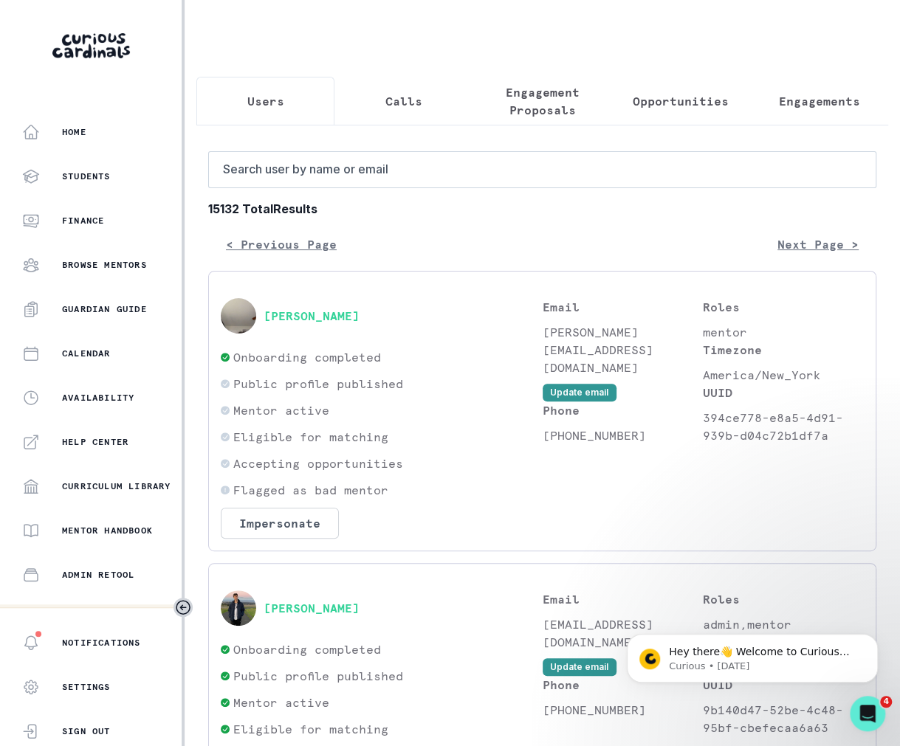 The width and height of the screenshot is (900, 746). What do you see at coordinates (783, 427) in the screenshot?
I see `p: 394ce778-e8a5-4d91-939b-d04c72b1df7a` at bounding box center [783, 427].